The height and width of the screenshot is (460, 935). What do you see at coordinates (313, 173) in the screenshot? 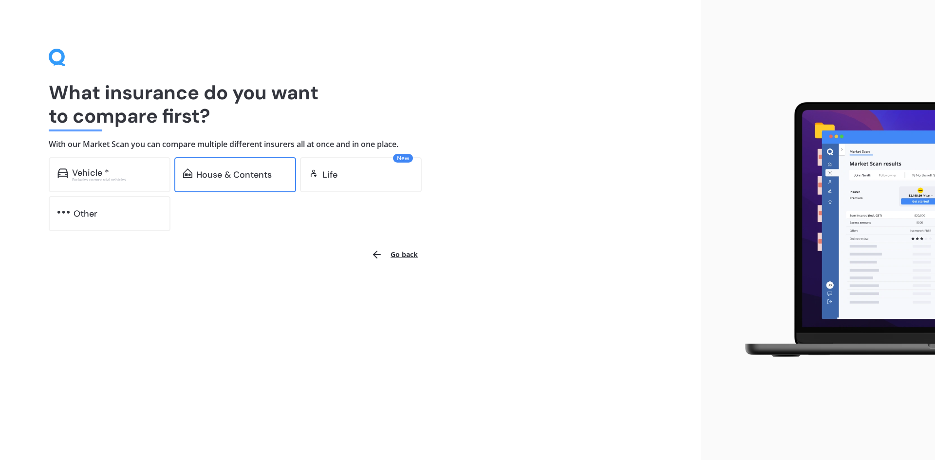
I see `img: life.f720d6a2d7cdcd3ad642.svg` at bounding box center [313, 173].